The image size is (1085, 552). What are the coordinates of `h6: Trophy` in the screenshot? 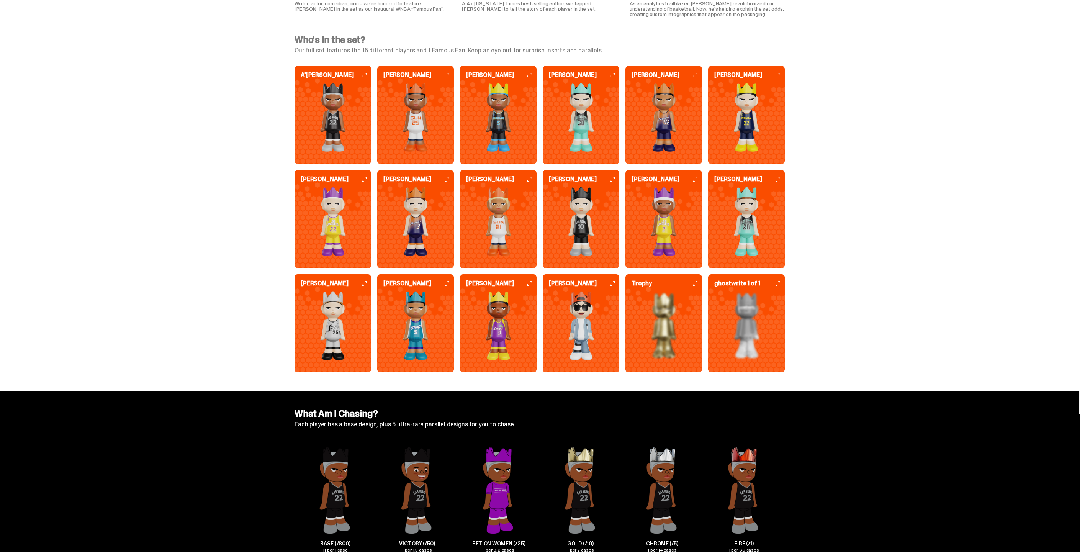 It's located at (667, 283).